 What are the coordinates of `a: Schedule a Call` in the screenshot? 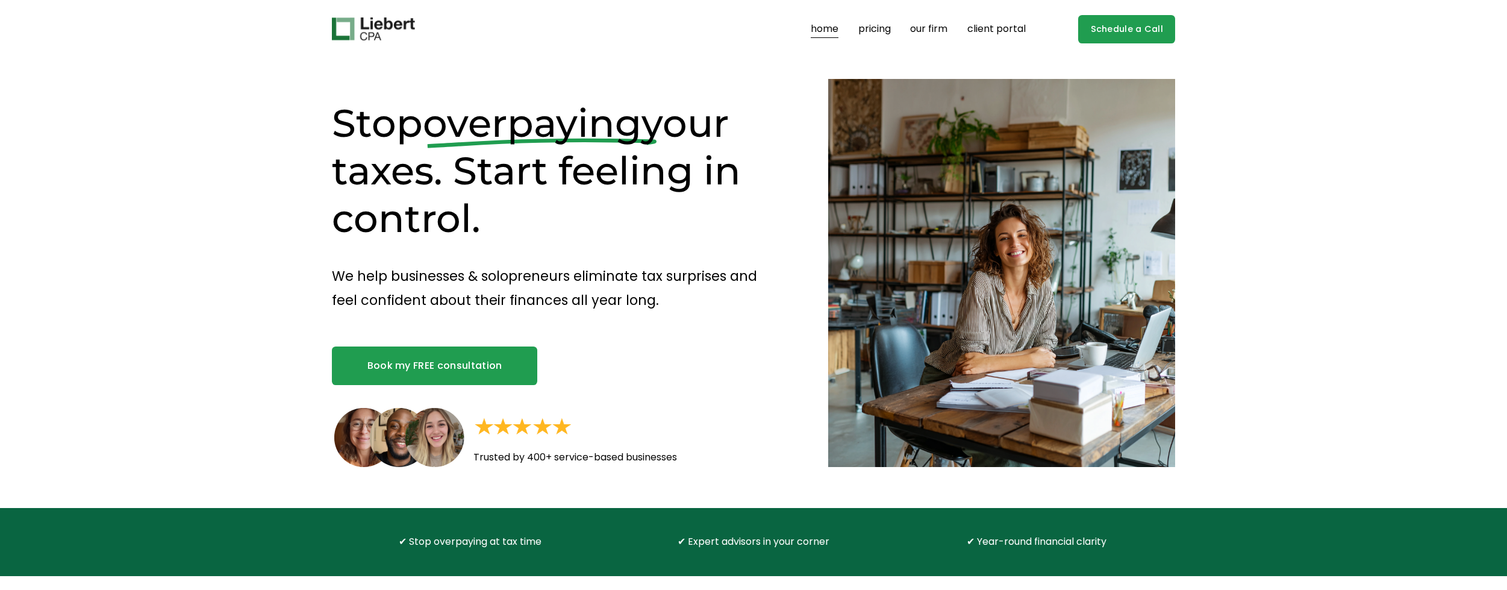 It's located at (1127, 29).